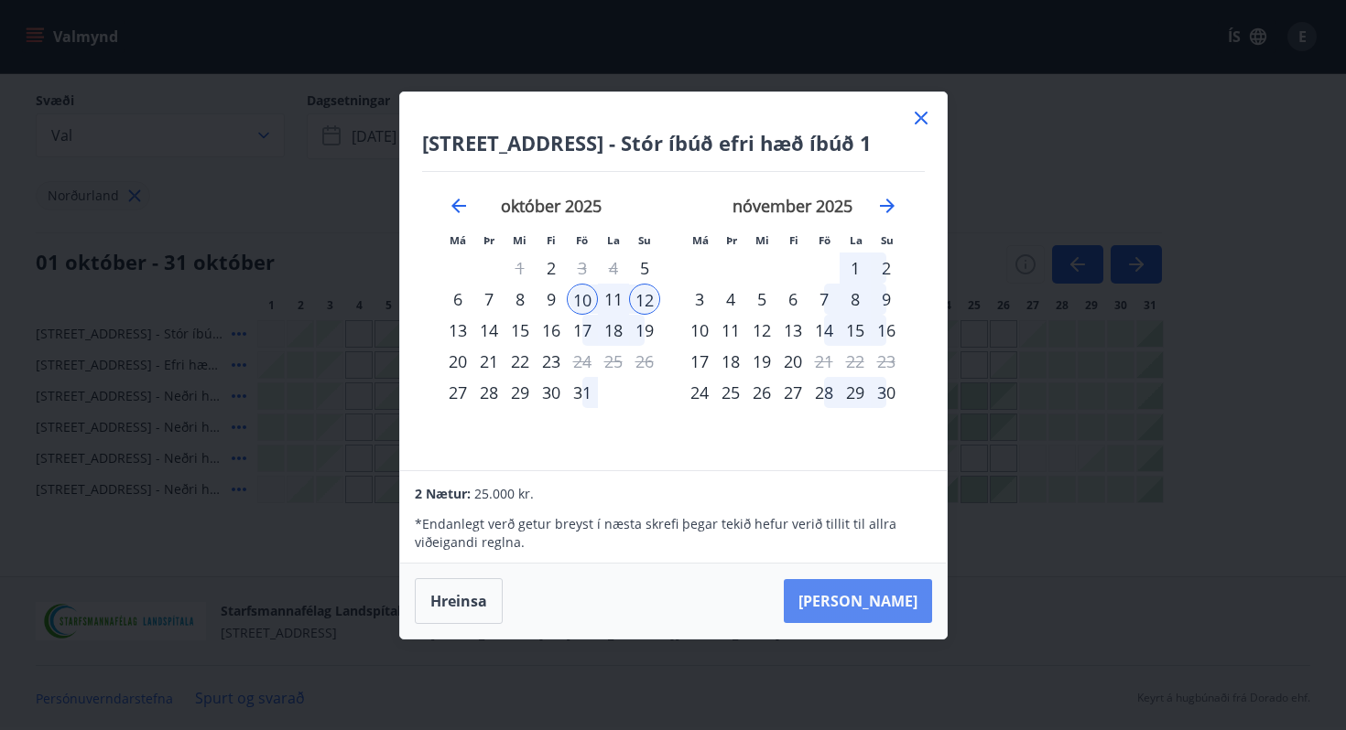 The width and height of the screenshot is (1346, 730). Describe the element at coordinates (458, 299) in the screenshot. I see `td: Choose mánudagur, 6. október 2025 as your check-in date. It’s available.` at that location.